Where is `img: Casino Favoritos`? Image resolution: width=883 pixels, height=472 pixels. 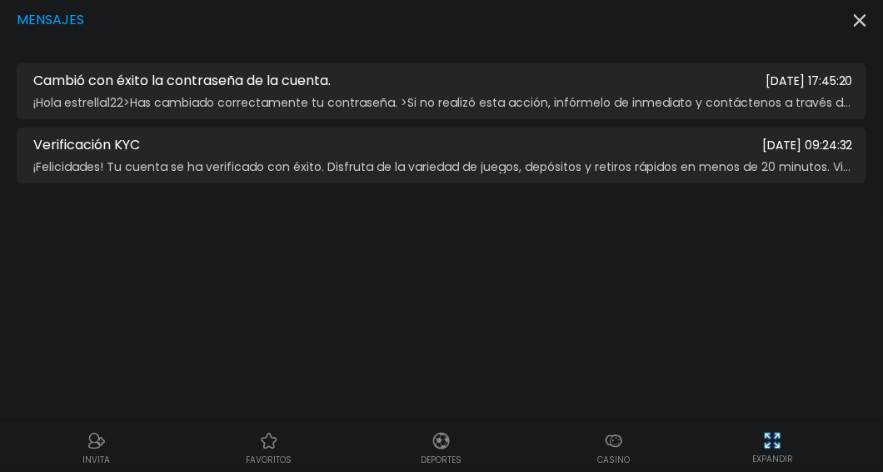
img: Casino Favoritos is located at coordinates (269, 441).